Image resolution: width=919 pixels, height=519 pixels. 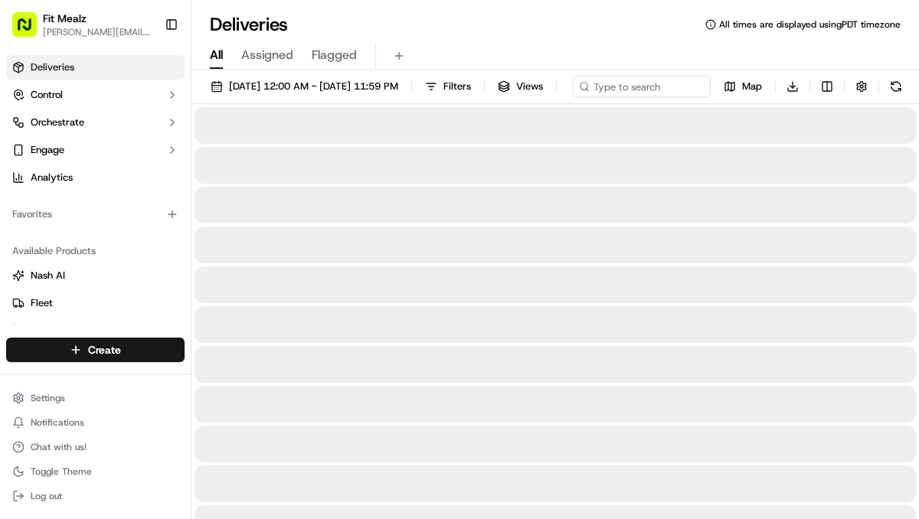 I want to click on a: Fleet, so click(x=95, y=303).